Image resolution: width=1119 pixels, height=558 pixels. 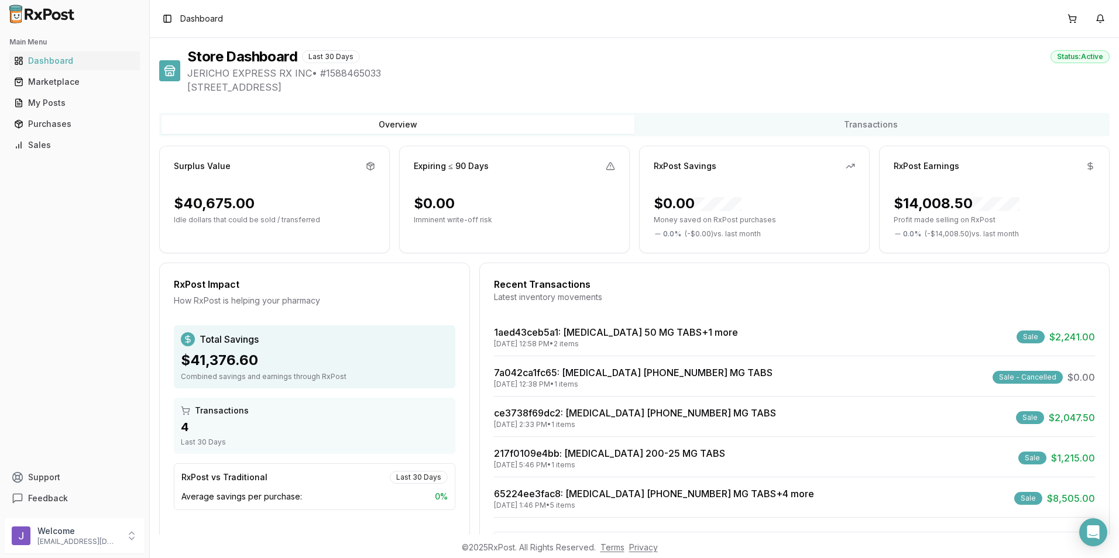 What do you see at coordinates (78, 531) in the screenshot?
I see `p: Welcome` at bounding box center [78, 531].